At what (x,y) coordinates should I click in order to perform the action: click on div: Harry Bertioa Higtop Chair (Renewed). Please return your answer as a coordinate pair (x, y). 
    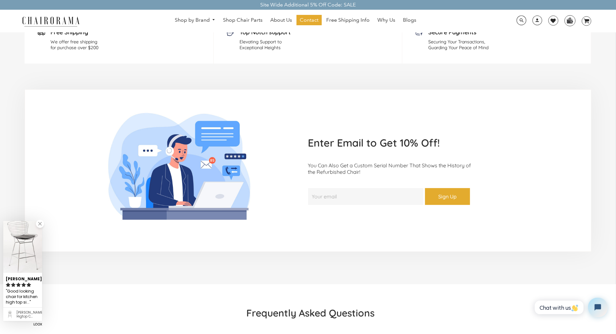
    Looking at the image, I should click on (28, 315).